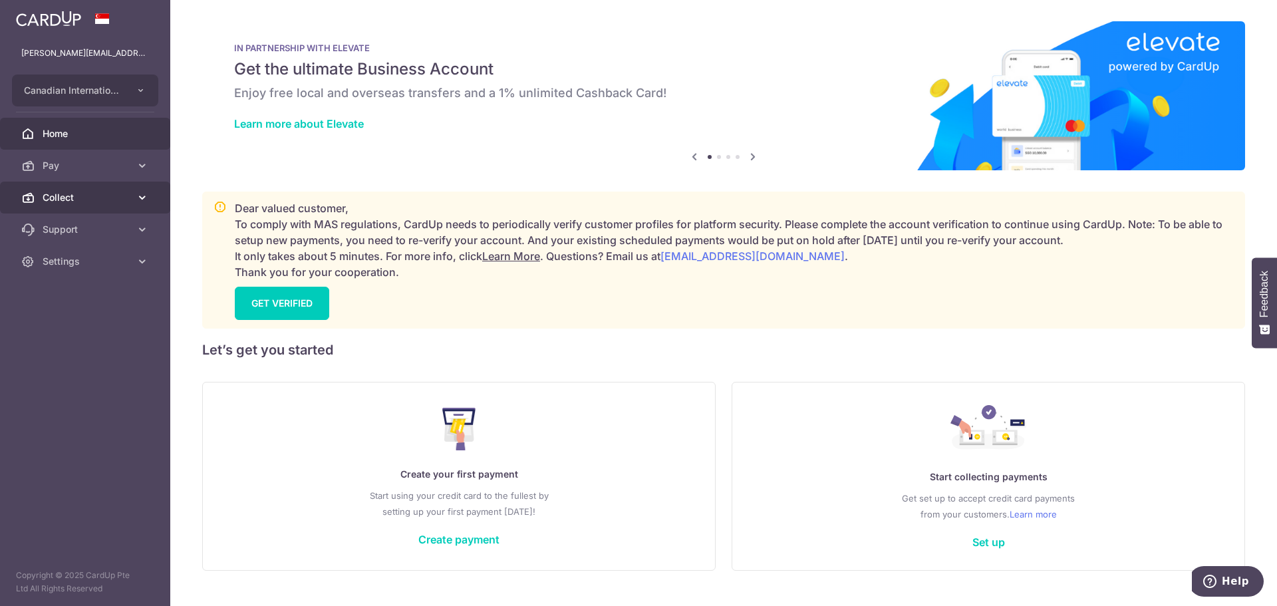  What do you see at coordinates (988, 429) in the screenshot?
I see `img: Collect Payment` at bounding box center [988, 429].